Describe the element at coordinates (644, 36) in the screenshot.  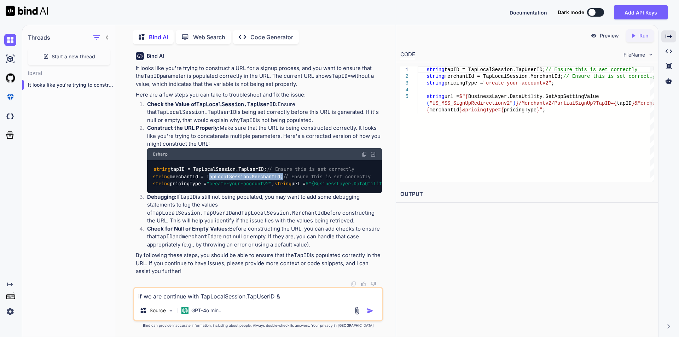
I see `p: Run` at that location.